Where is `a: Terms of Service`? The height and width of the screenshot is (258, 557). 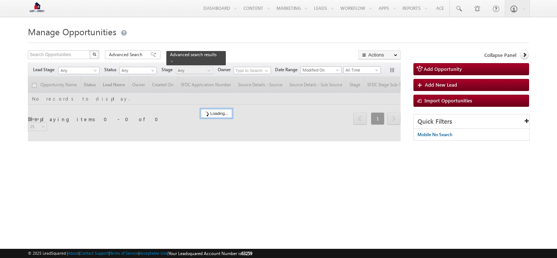
a: Terms of Service is located at coordinates (124, 253).